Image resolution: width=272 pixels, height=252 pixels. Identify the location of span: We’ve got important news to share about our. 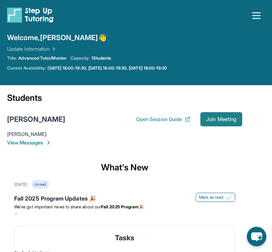
(58, 207).